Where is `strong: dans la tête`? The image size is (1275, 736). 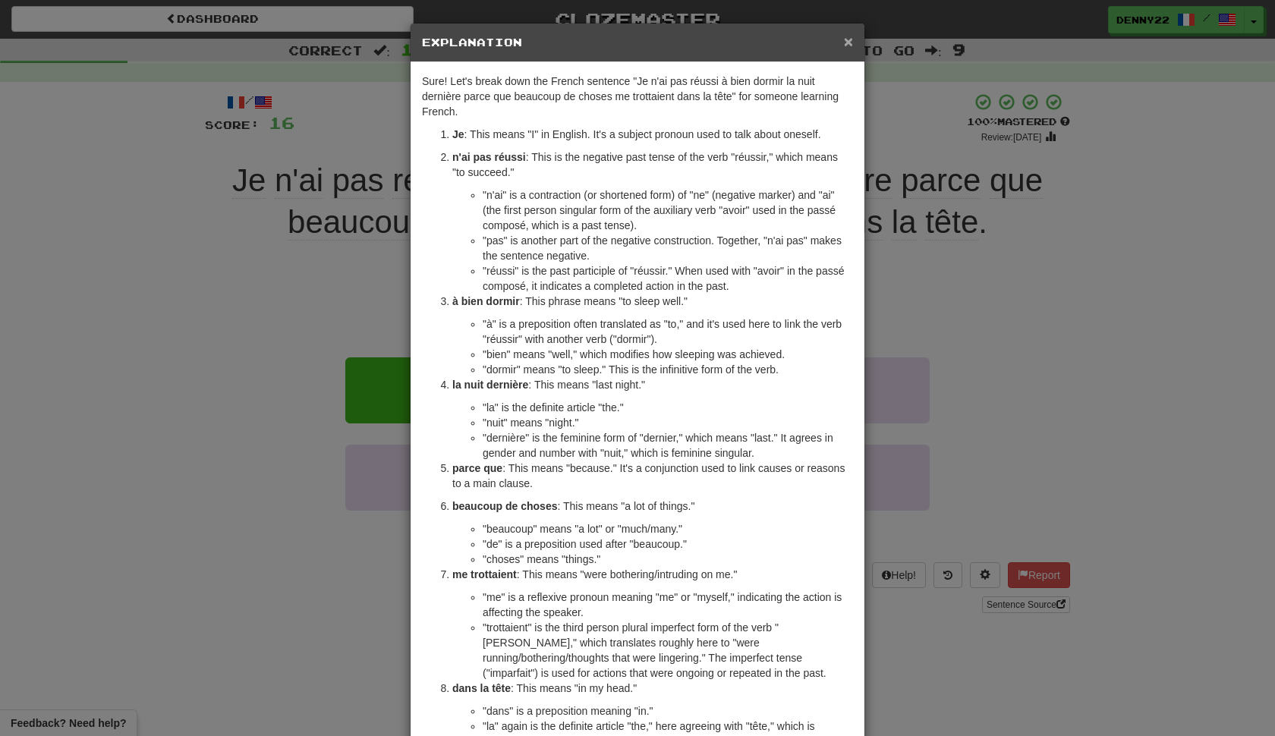 strong: dans la tête is located at coordinates (481, 688).